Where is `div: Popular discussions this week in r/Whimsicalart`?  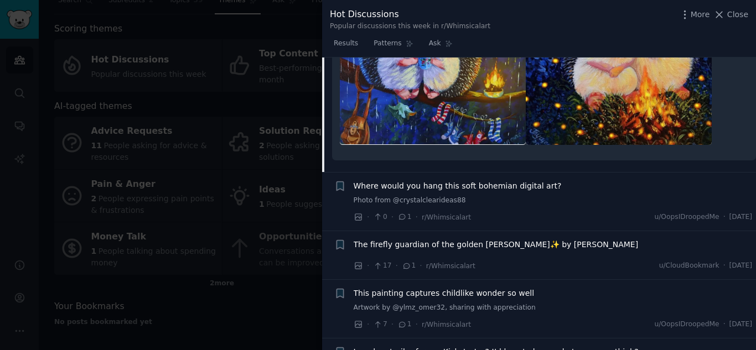 div: Popular discussions this week in r/Whimsicalart is located at coordinates (410, 27).